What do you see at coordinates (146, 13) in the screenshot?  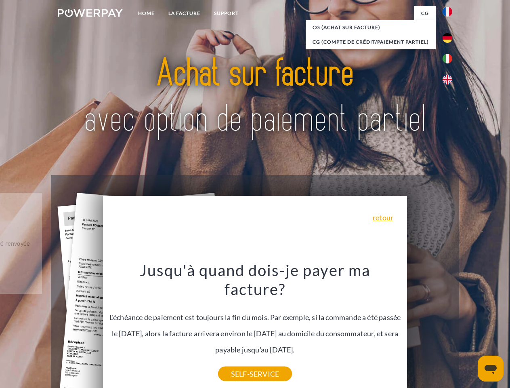 I see `a: Home` at bounding box center [146, 13].